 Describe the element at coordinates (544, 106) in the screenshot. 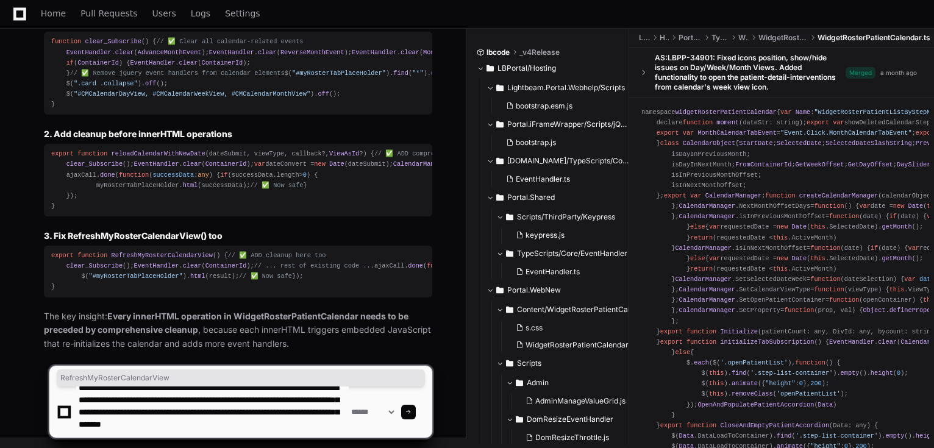

I see `span: bootstrap.esm.js` at that location.